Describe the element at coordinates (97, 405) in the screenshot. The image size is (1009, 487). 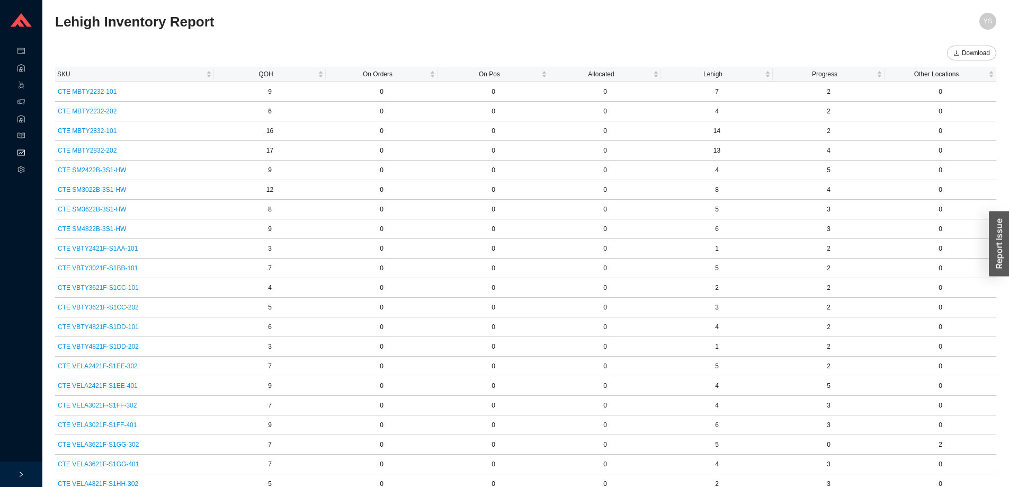
I see `button: CTE VELA3021F-S1FF-302` at that location.